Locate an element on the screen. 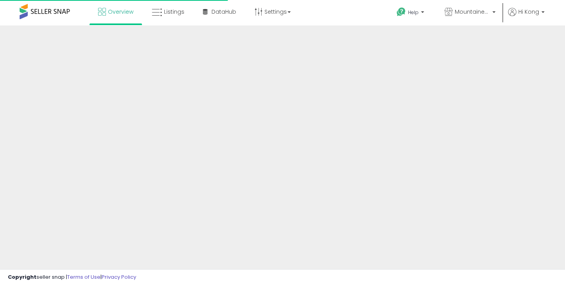 The height and width of the screenshot is (285, 565). strong: Copyright is located at coordinates (22, 277).